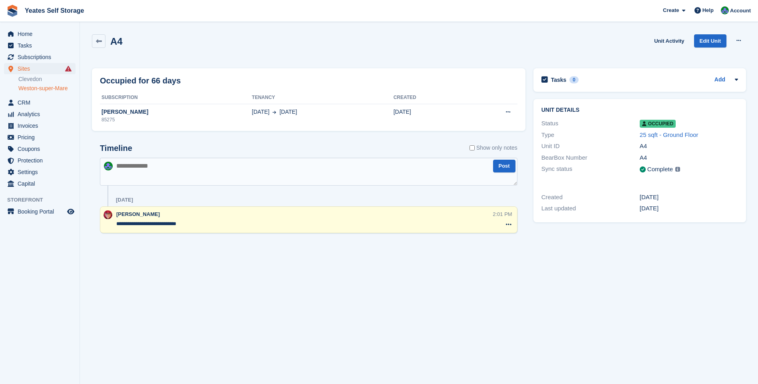 Image resolution: width=758 pixels, height=384 pixels. I want to click on span: Create, so click(671, 10).